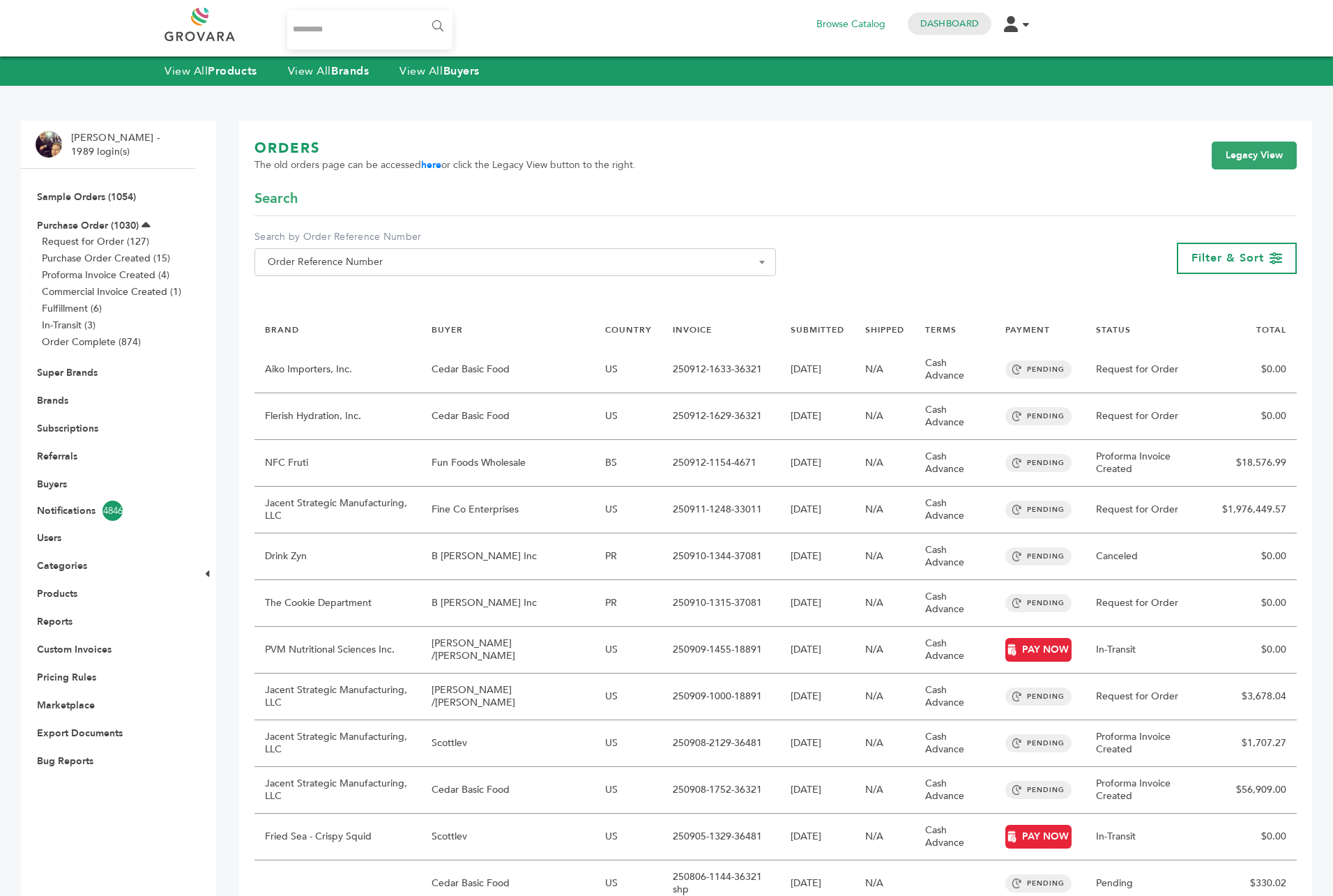 The height and width of the screenshot is (896, 1333). I want to click on a: Categories, so click(62, 565).